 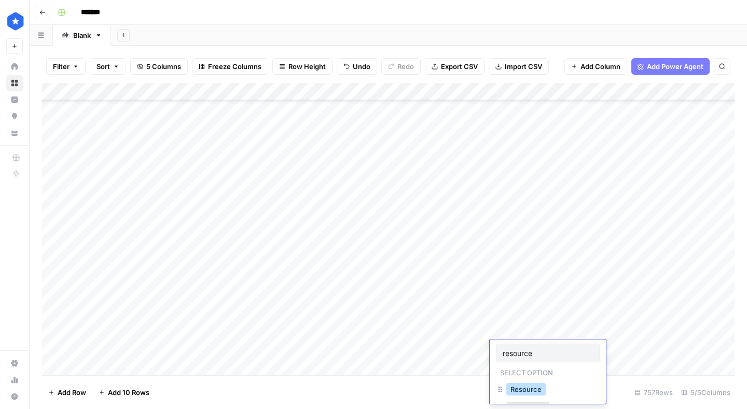 I want to click on span: Add Column, so click(x=600, y=66).